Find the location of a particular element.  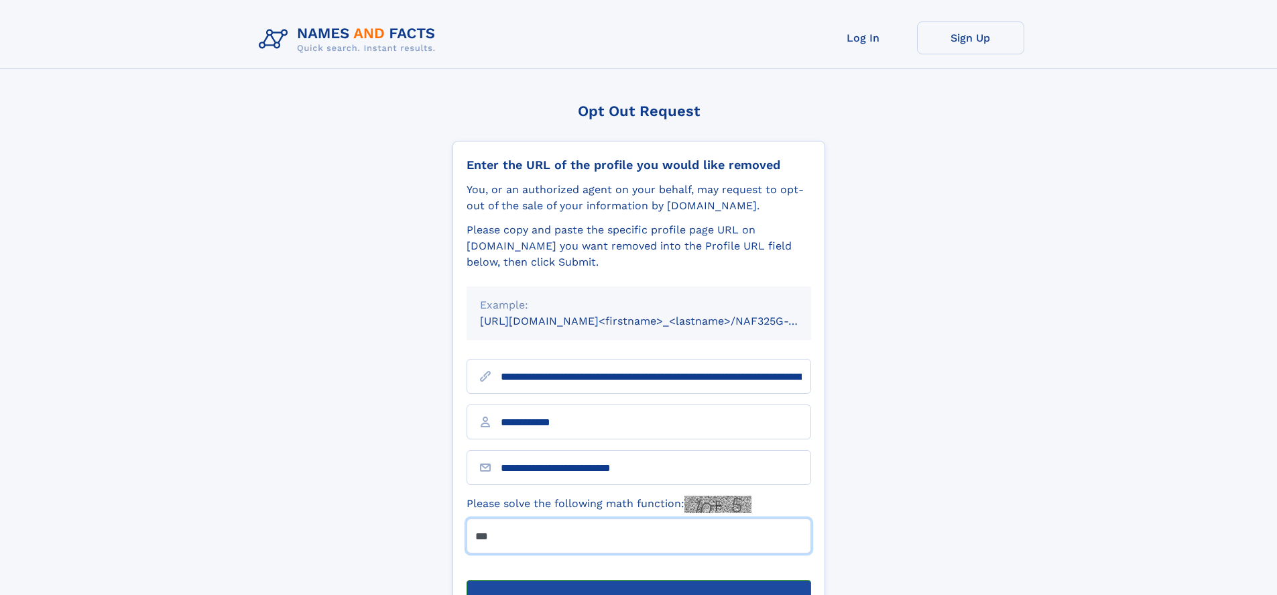

div: You, or an authorized agent on your behalf, may request to opt-out of the sale of your informatio... is located at coordinates (639, 198).